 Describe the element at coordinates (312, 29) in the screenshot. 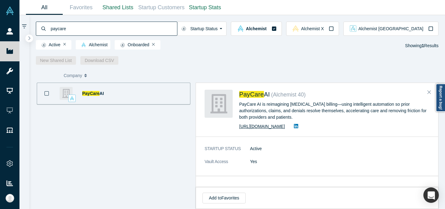

I see `button: alchemistx Vault LogoAlchemist X` at that location.